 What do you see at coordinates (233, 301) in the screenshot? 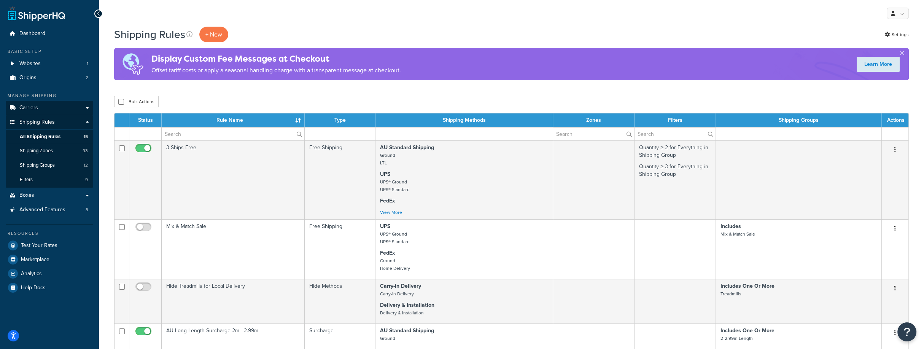
I see `td: Hide Treadmills for Local Delivery` at bounding box center [233, 301].